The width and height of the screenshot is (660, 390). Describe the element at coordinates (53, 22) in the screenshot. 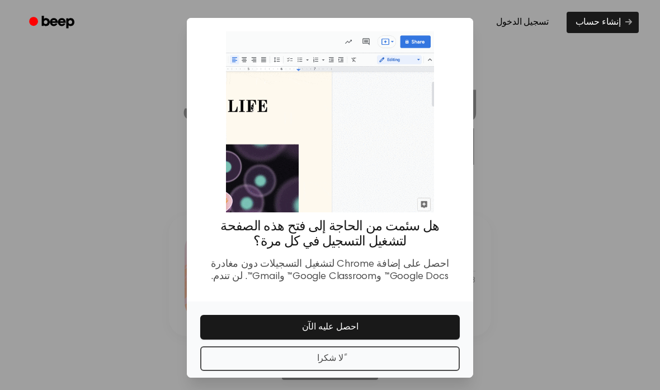

I see `a: زمارة` at that location.